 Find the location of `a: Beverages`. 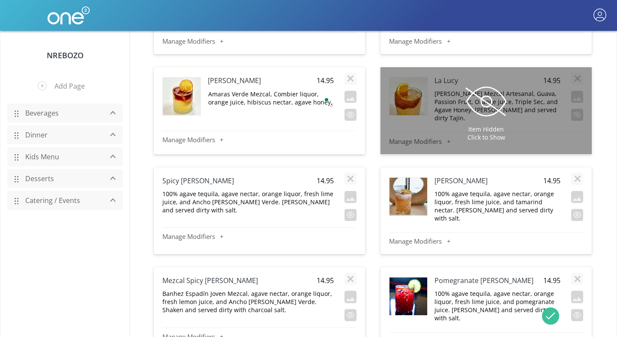

a: Beverages is located at coordinates (62, 113).